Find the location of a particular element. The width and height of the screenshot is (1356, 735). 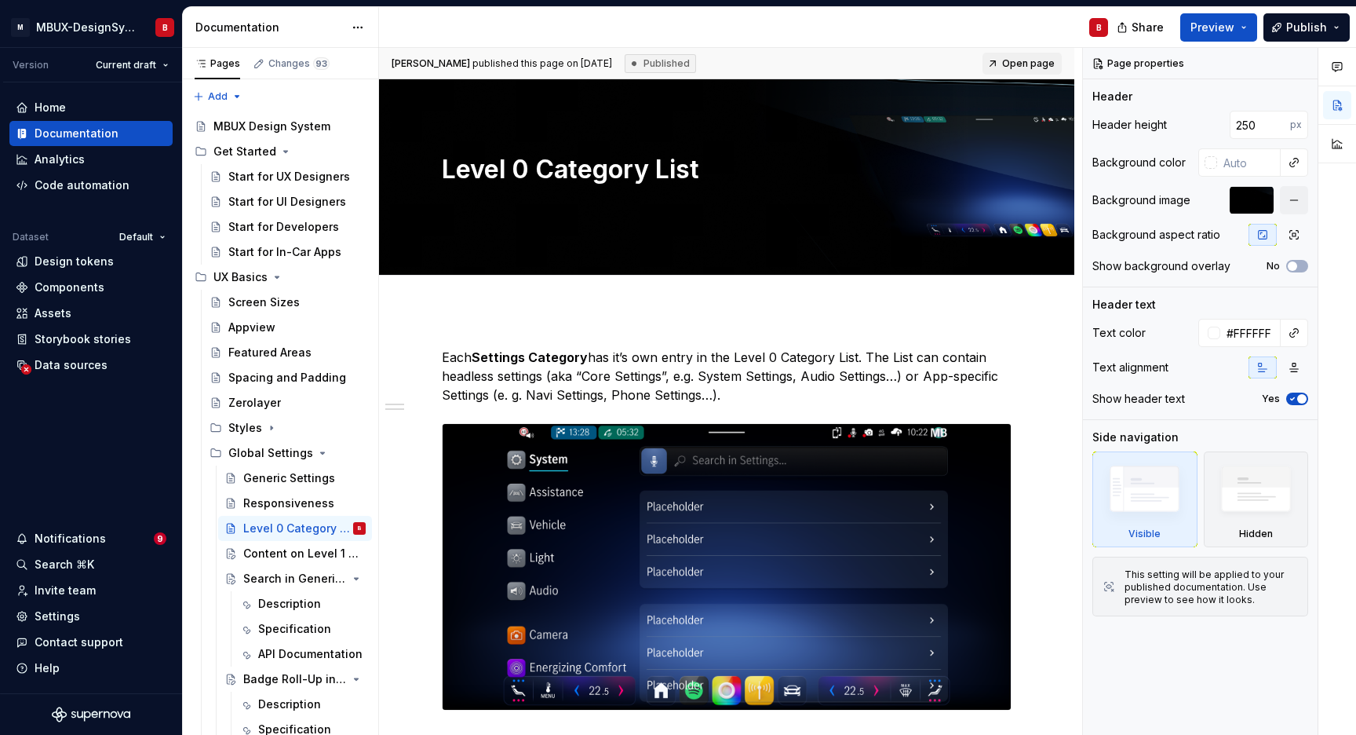

a: Screen Sizes is located at coordinates (287, 302).